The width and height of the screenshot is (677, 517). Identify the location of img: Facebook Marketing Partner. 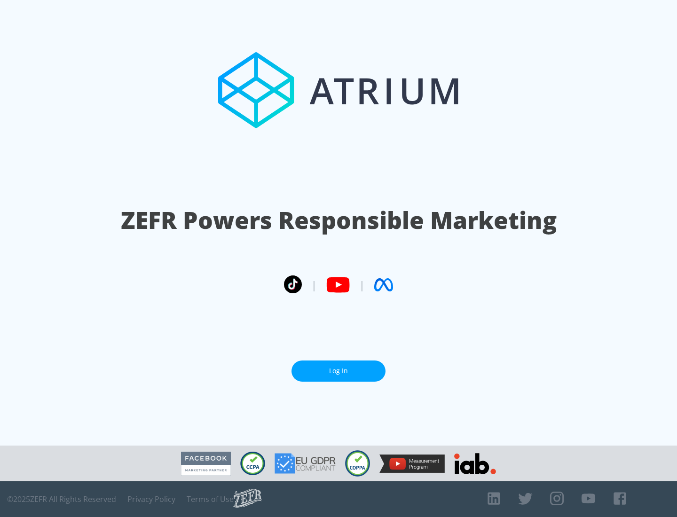
(206, 463).